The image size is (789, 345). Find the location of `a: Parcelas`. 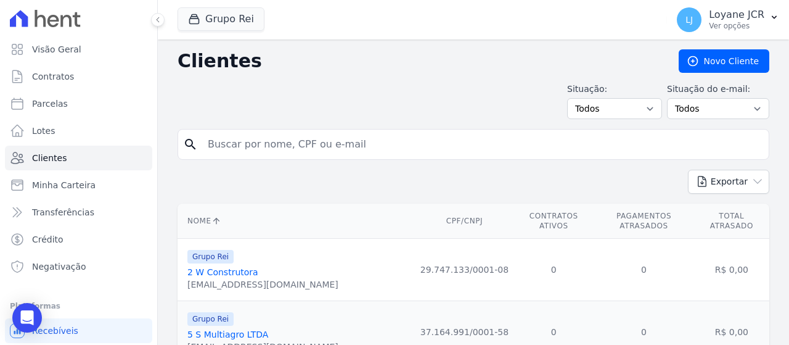

a: Parcelas is located at coordinates (78, 104).